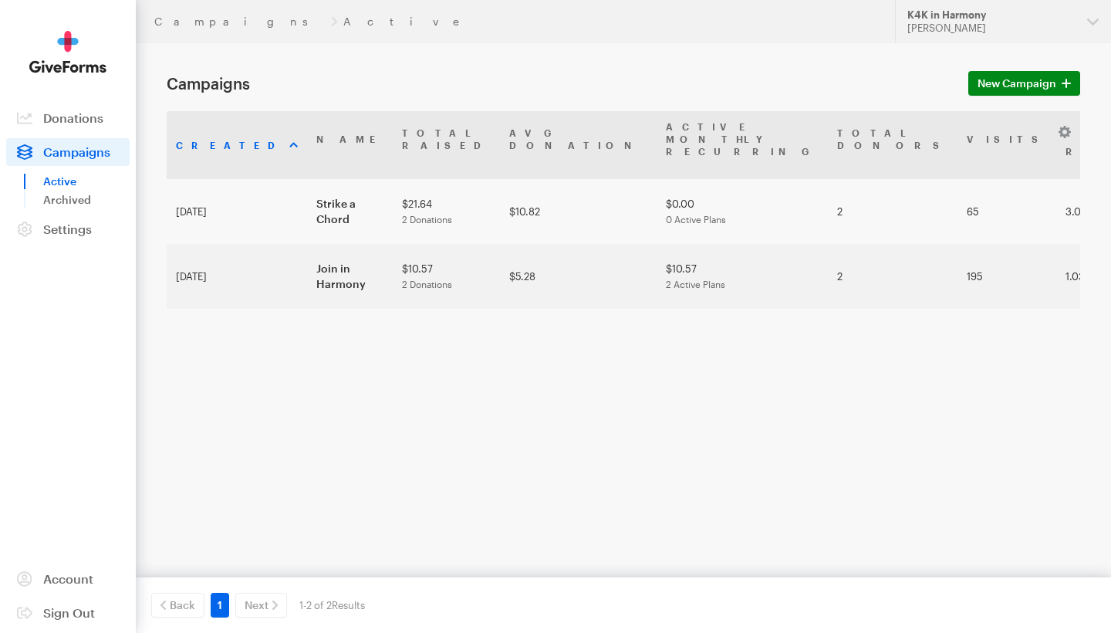  I want to click on td: Strike a Chord, so click(350, 211).